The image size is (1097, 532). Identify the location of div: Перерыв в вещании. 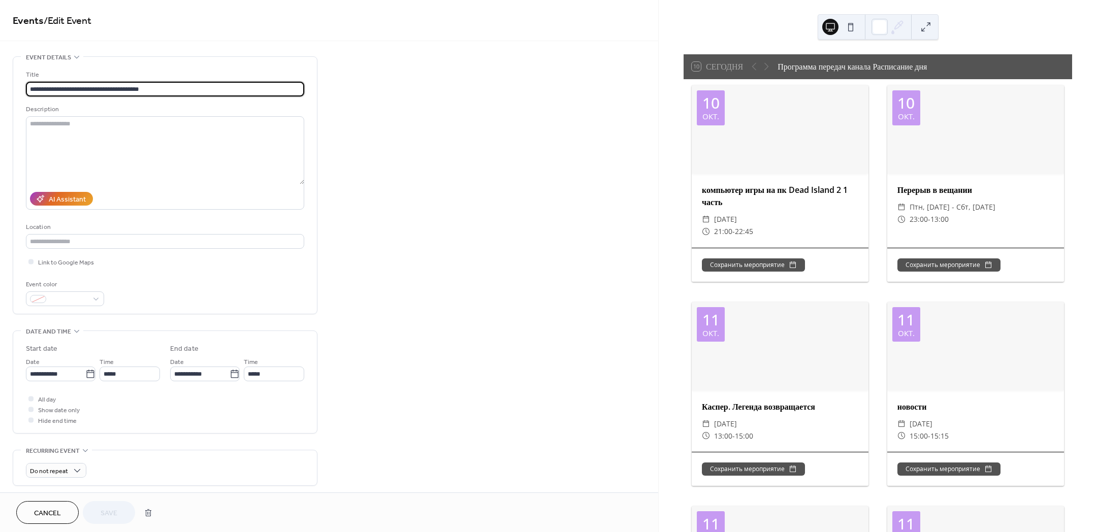
(975, 190).